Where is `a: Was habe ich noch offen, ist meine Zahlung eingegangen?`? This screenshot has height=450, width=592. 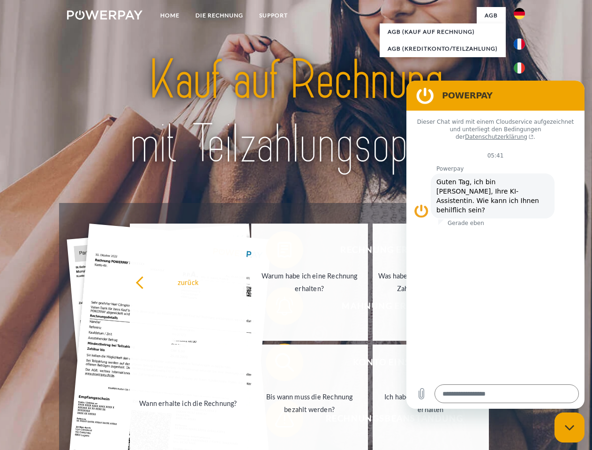
a: Was habe ich noch offen, ist meine Zahlung eingegangen? is located at coordinates (431, 282).